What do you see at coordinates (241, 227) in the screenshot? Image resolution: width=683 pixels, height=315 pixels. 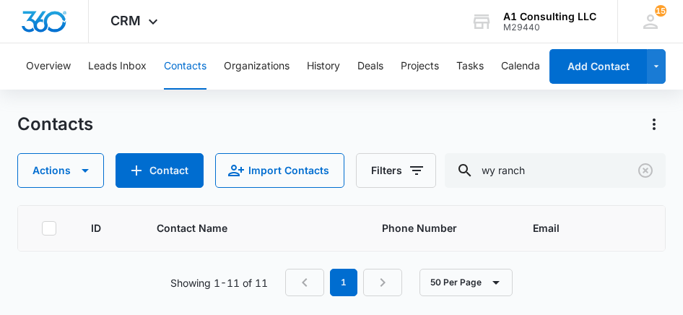 I see `span: Contact Name` at bounding box center [241, 227].